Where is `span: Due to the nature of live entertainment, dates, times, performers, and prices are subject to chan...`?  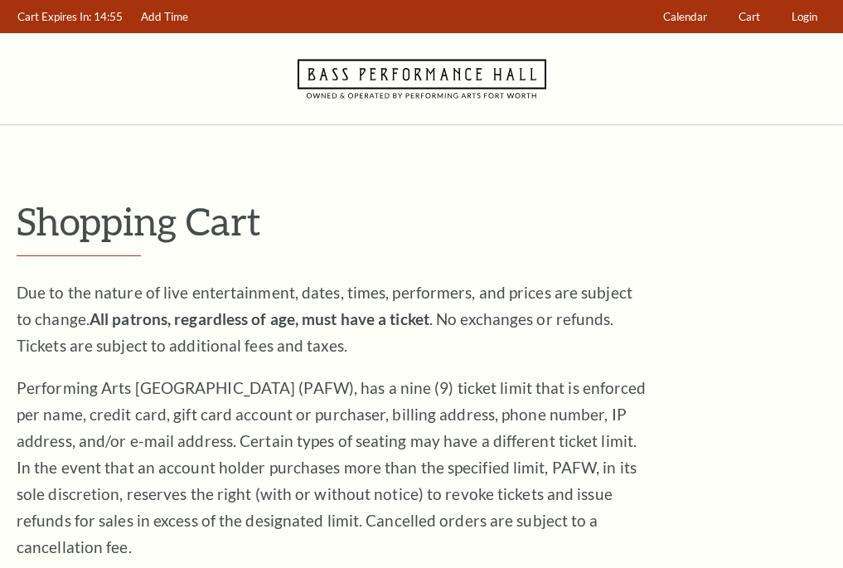 span: Due to the nature of live entertainment, dates, times, performers, and prices are subject to chan... is located at coordinates (324, 318).